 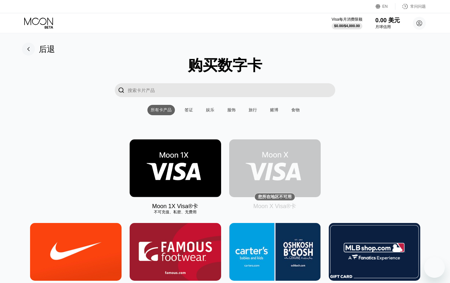 I want to click on font: 服饰, so click(x=231, y=110).